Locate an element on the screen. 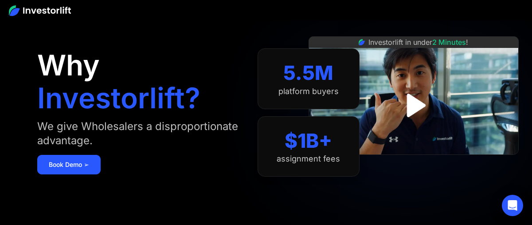  a: Book Demo ➢ is located at coordinates (69, 164).